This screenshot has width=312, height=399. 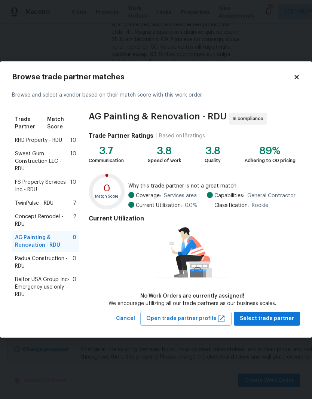 What do you see at coordinates (106, 161) in the screenshot?
I see `div: Communication` at bounding box center [106, 161].